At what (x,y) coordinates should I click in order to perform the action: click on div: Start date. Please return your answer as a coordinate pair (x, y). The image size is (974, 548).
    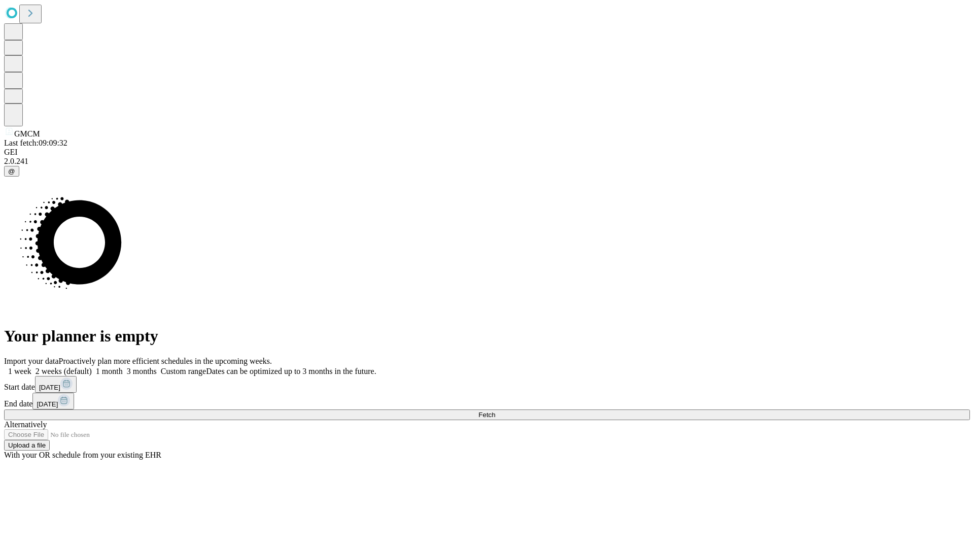
    Looking at the image, I should click on (487, 384).